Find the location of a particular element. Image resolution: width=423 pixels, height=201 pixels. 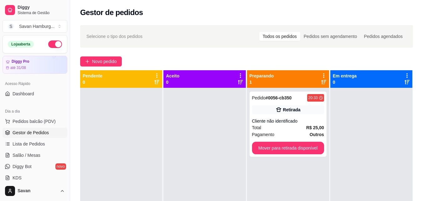

button: Novo pedido is located at coordinates (101, 61).